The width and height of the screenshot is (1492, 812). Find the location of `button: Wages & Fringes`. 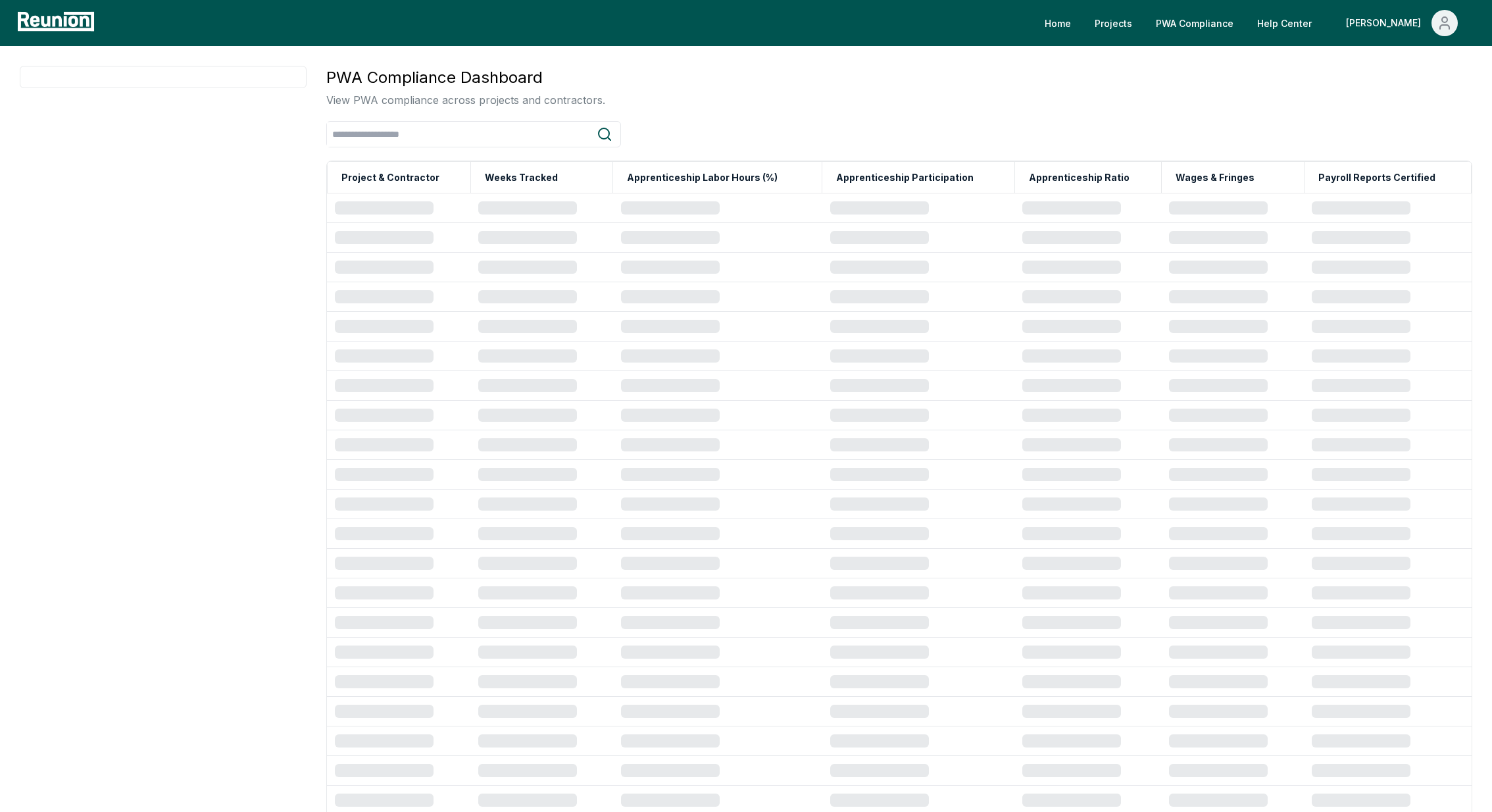

button: Wages & Fringes is located at coordinates (1215, 177).